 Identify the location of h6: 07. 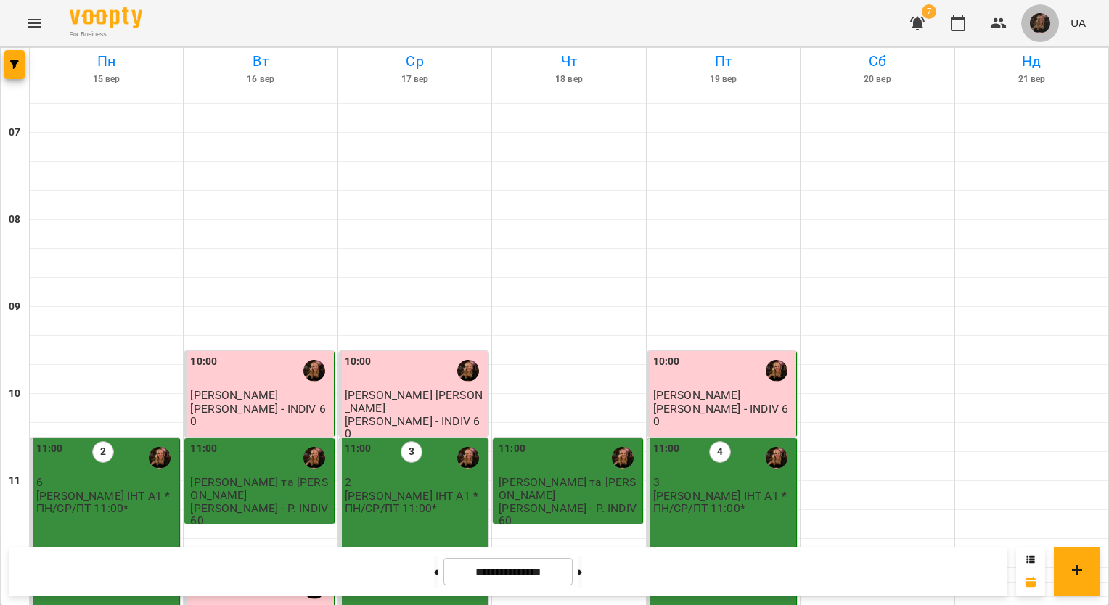
(15, 133).